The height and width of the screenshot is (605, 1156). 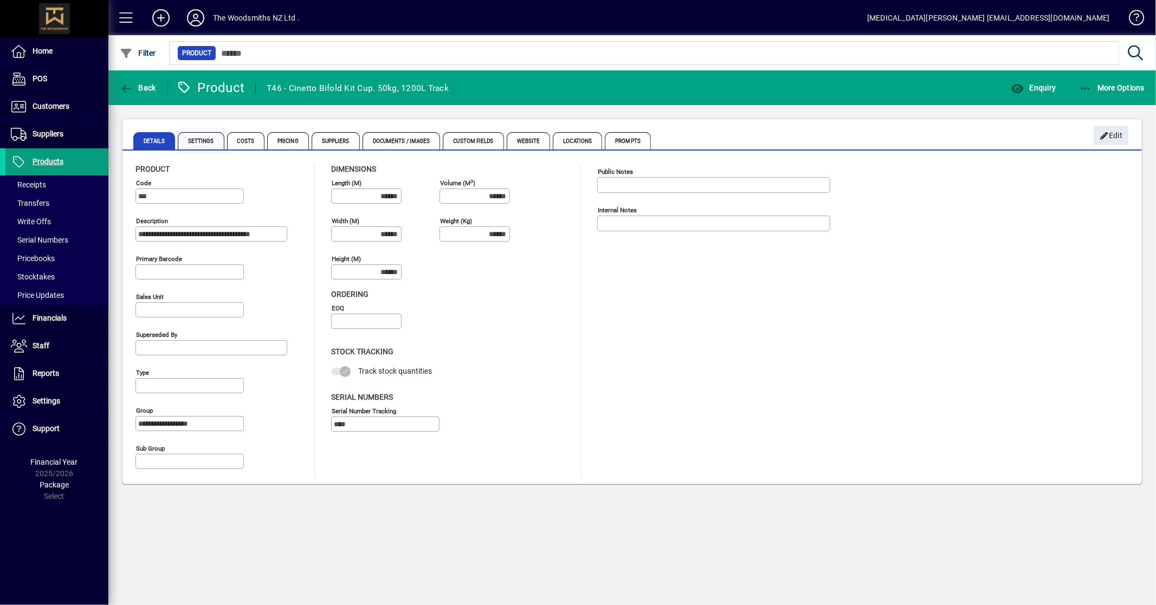 I want to click on sup: 3, so click(x=471, y=181).